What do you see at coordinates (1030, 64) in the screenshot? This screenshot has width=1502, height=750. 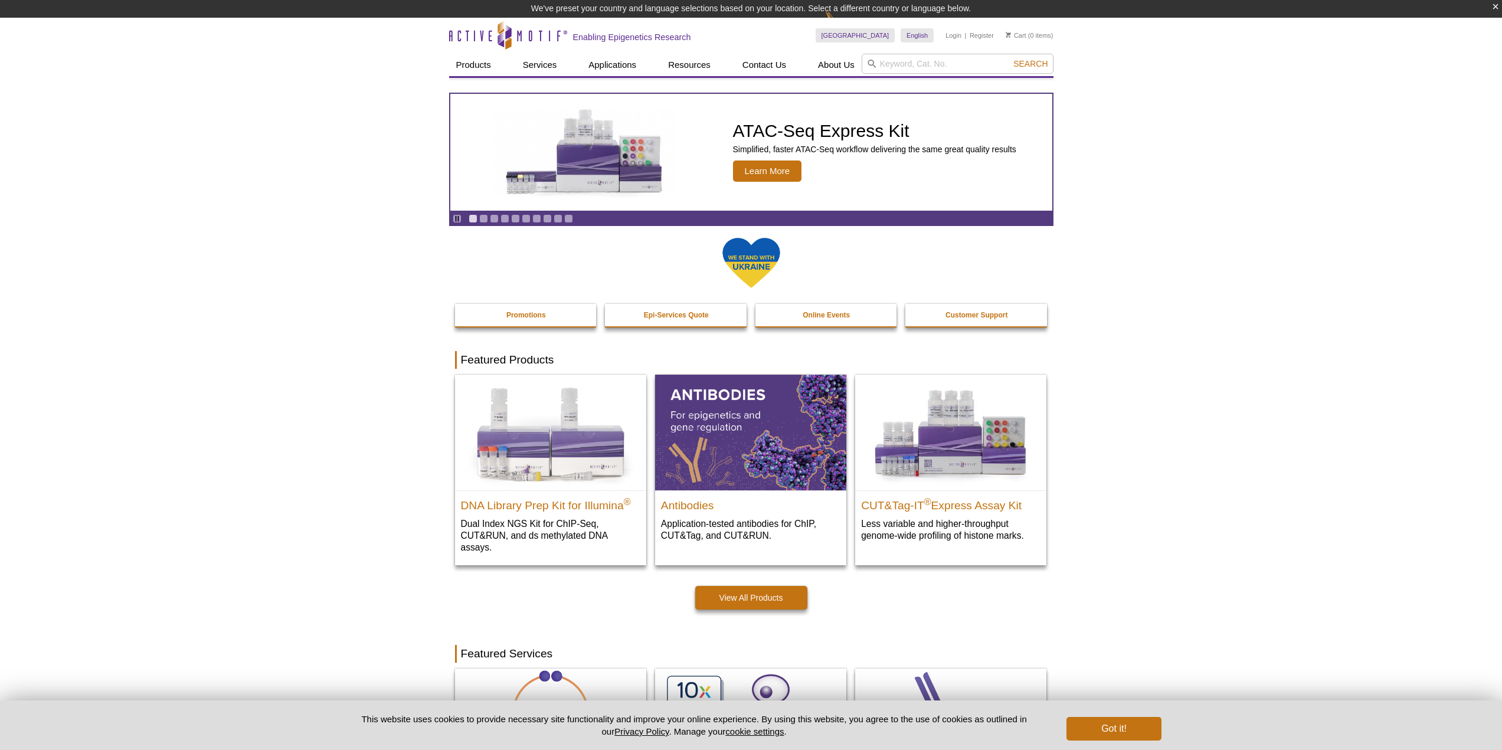 I see `span: Search` at bounding box center [1030, 64].